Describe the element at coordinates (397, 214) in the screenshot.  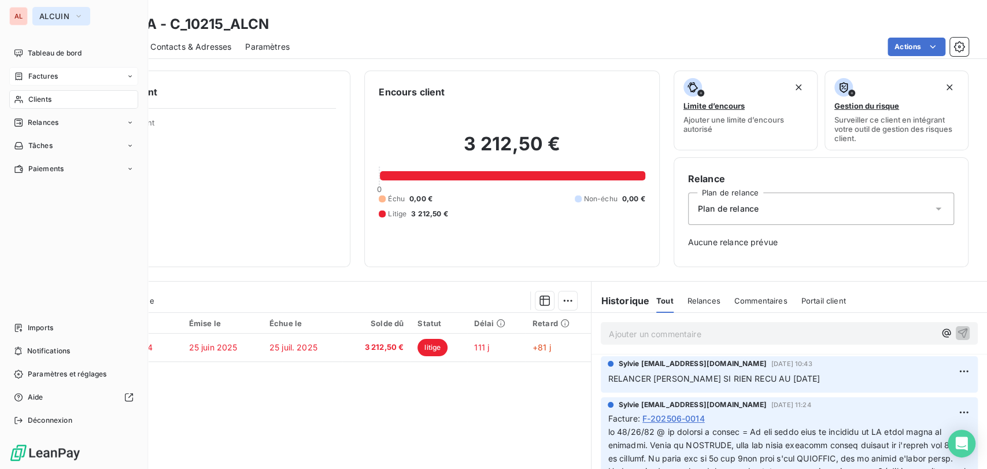
I see `span: Litige` at that location.